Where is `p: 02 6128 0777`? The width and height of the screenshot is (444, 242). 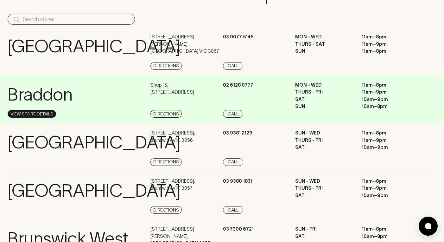
p: 02 6128 0777 is located at coordinates (238, 85).